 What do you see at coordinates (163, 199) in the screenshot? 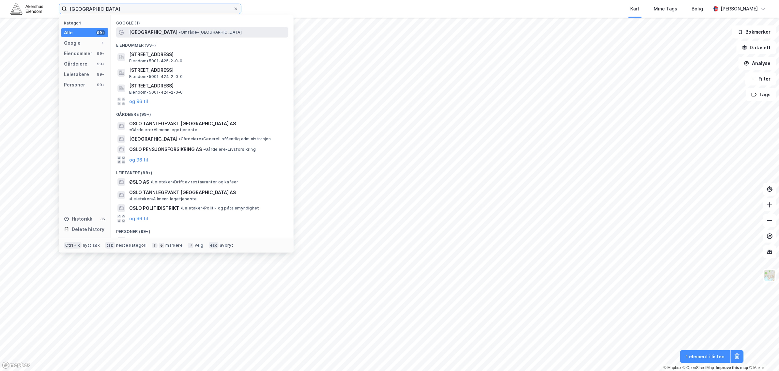
I see `span: Leietaker • Allmenn legetjeneste` at bounding box center [163, 199].